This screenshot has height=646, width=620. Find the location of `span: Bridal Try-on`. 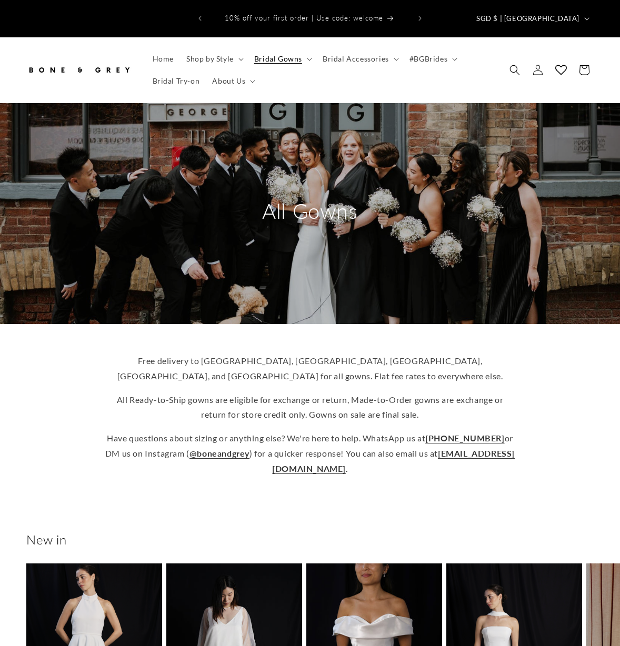

span: Bridal Try-on is located at coordinates (176, 81).